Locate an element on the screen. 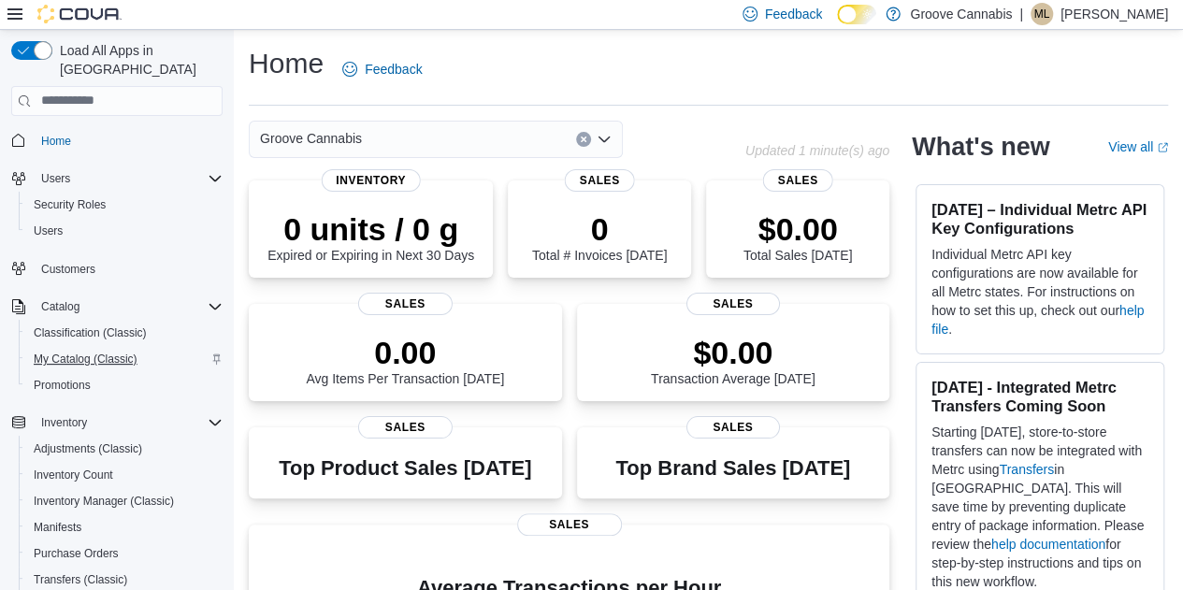 Image resolution: width=1183 pixels, height=590 pixels. span: Groove Cannabis is located at coordinates (311, 138).